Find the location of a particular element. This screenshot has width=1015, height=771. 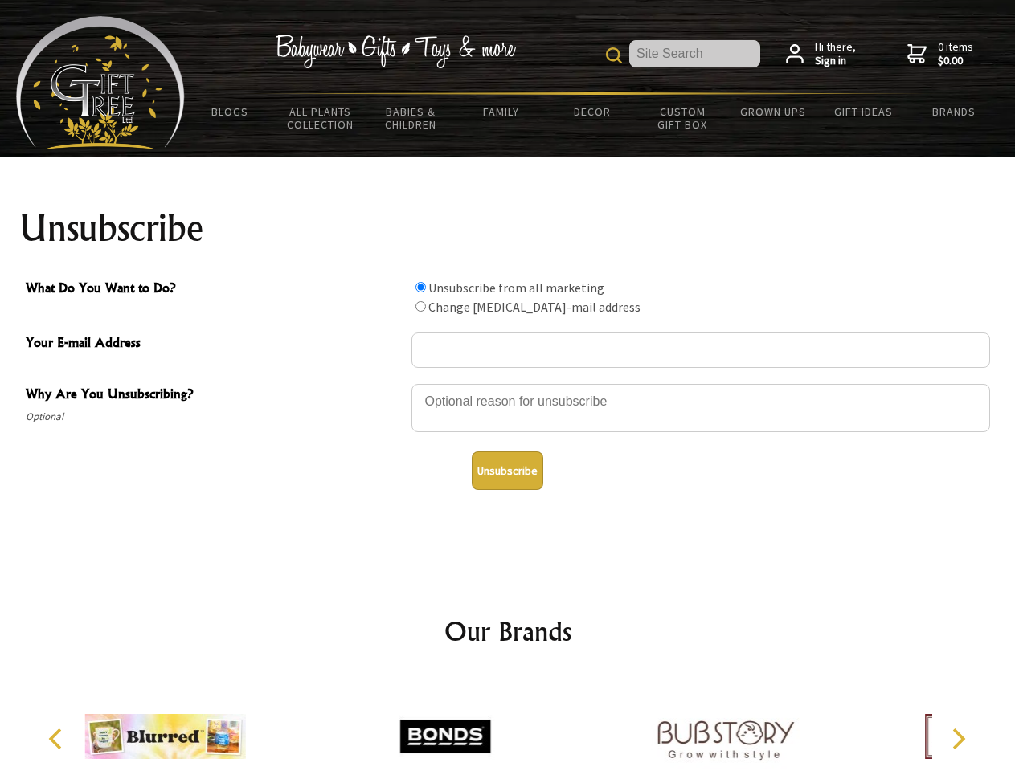

input: Your E-mail Address is located at coordinates (701, 350).